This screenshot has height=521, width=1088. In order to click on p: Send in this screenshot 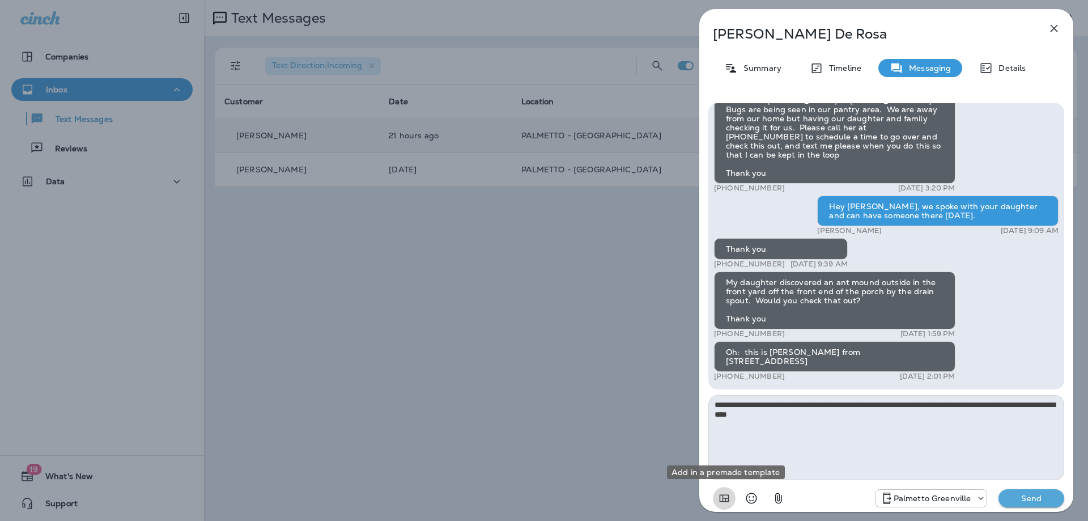, I will do `click(1031, 498)`.